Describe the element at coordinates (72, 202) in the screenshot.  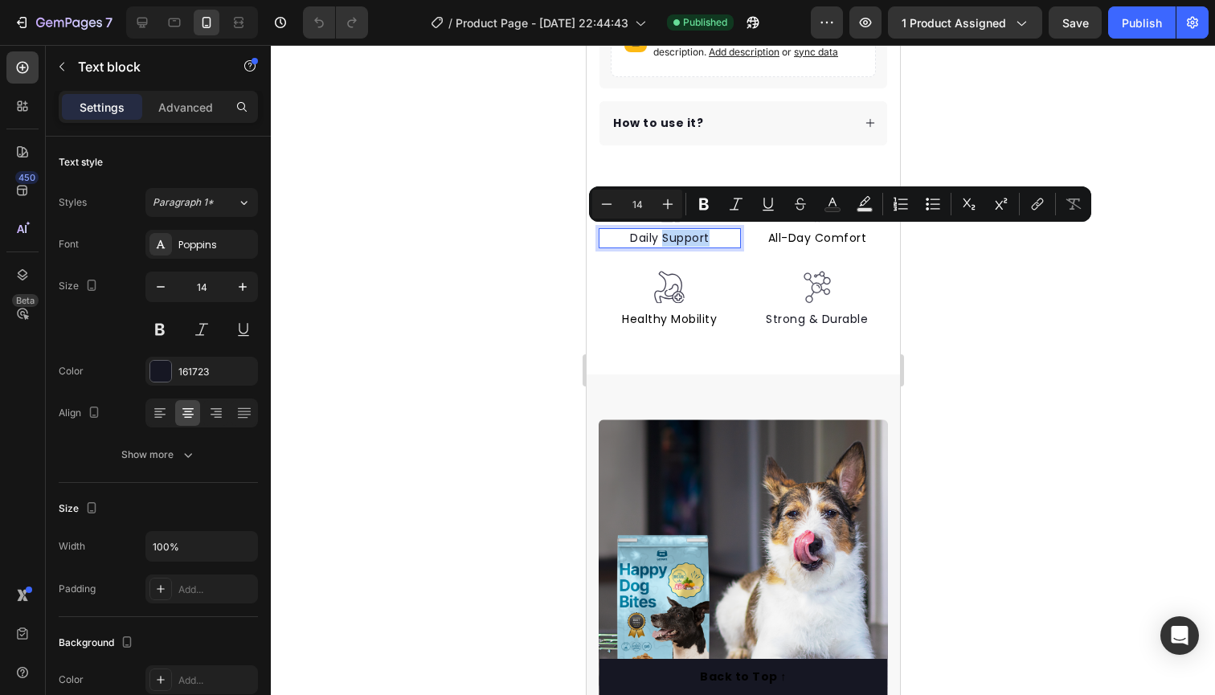
I see `div: Styles` at that location.